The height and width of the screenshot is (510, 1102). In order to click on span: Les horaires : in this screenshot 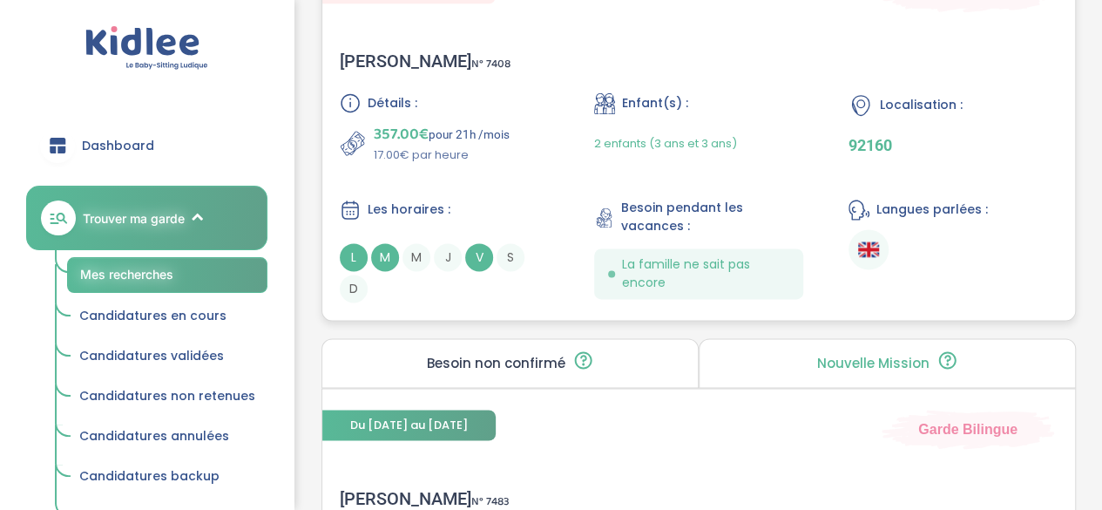, I will do `click(409, 209)`.